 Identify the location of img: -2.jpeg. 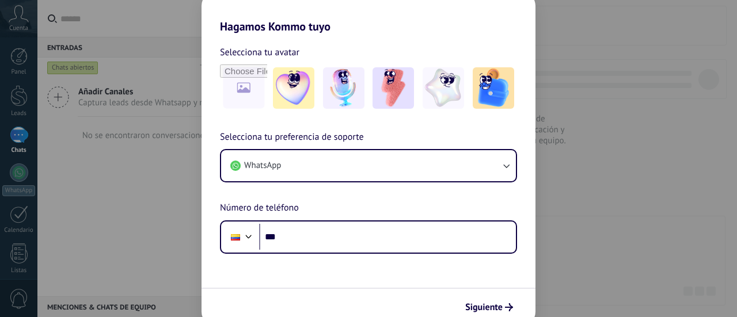
(344, 88).